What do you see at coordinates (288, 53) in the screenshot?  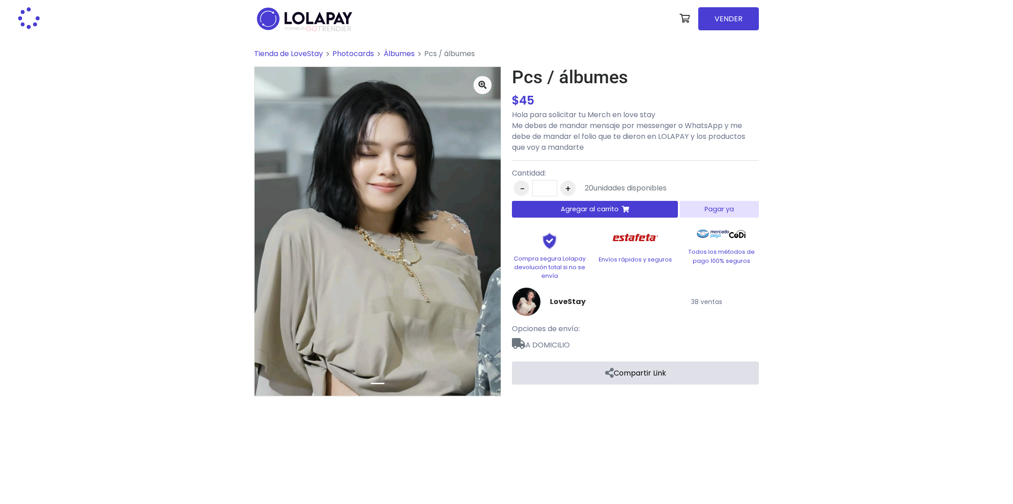 I see `a: Tienda de LoveStay` at bounding box center [288, 53].